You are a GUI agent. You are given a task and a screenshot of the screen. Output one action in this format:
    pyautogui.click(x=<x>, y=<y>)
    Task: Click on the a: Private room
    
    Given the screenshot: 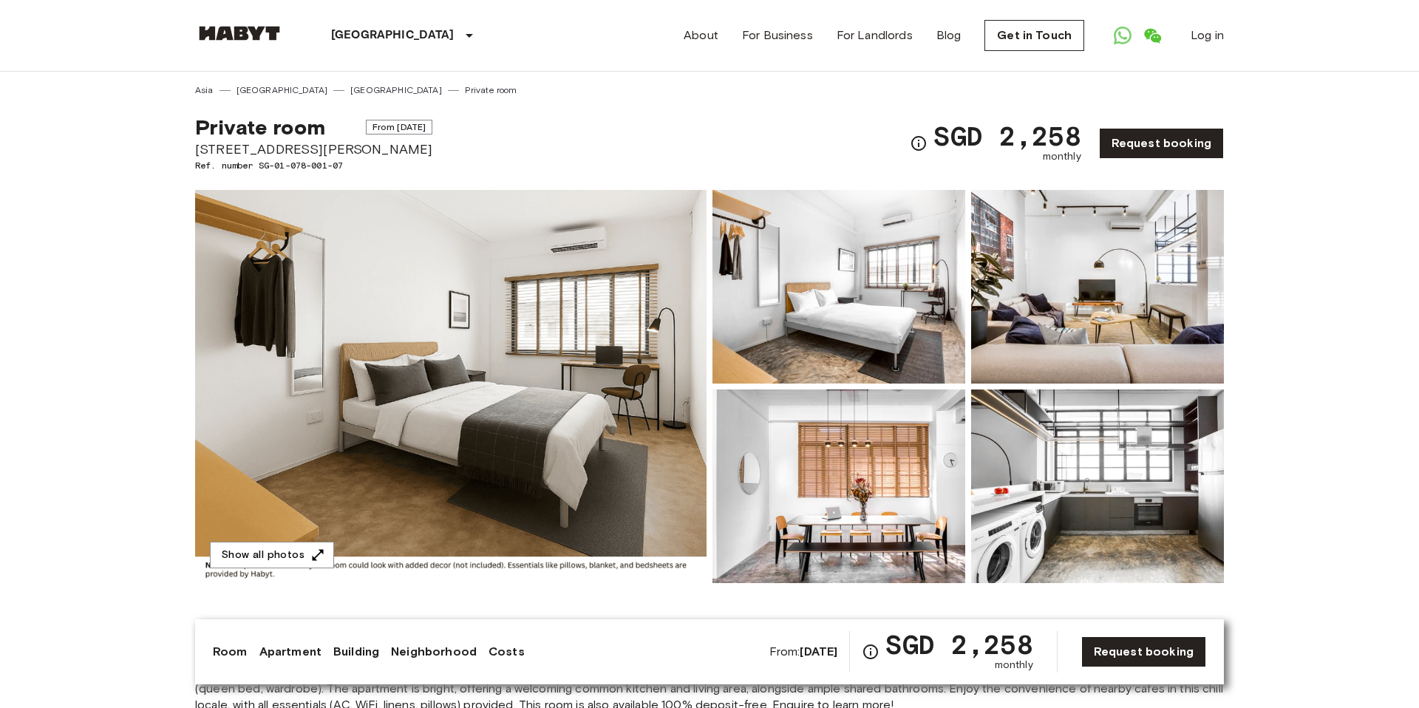 What is the action you would take?
    pyautogui.click(x=491, y=90)
    